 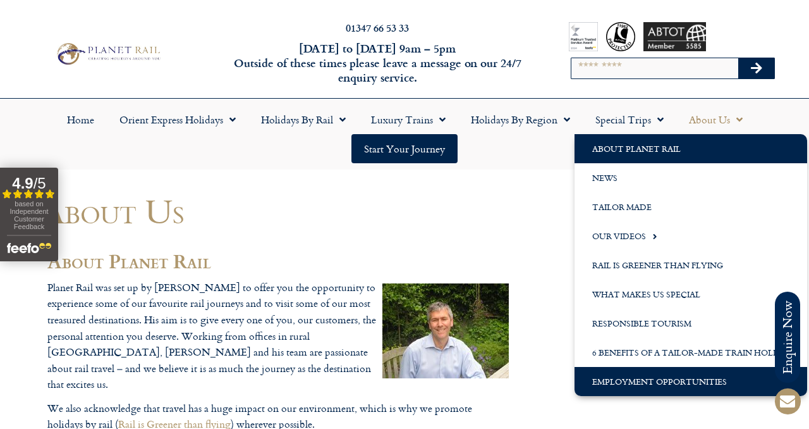 I want to click on a: Orient Express Holidays, so click(x=178, y=119).